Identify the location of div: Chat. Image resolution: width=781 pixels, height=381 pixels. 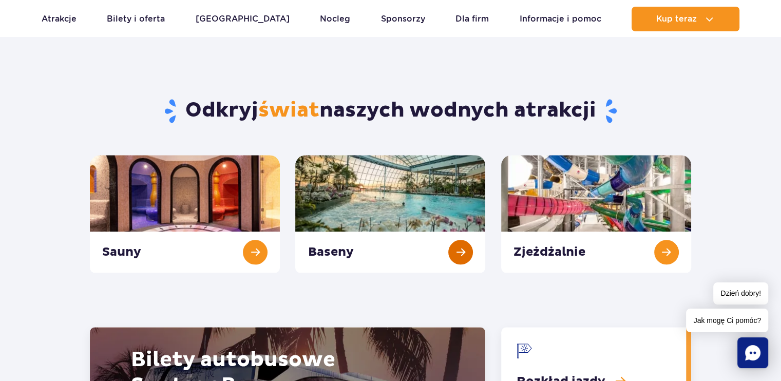
(752, 353).